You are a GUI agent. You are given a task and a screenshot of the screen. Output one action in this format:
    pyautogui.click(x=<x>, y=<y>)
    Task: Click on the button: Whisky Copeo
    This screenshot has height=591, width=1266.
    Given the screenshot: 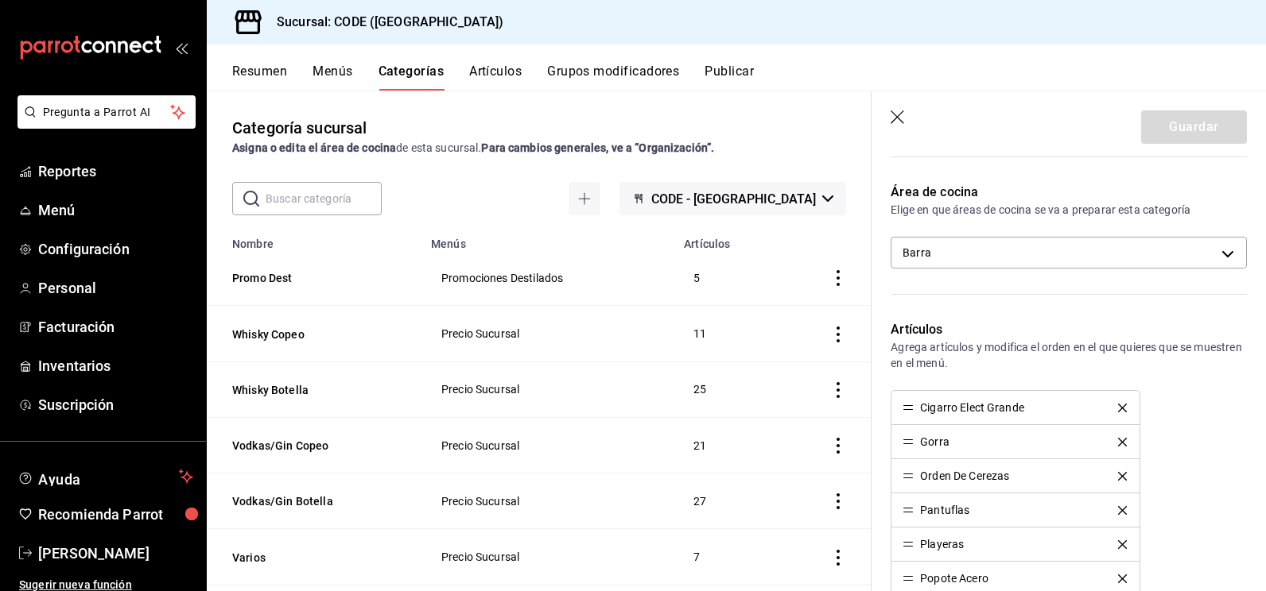 What is the action you would take?
    pyautogui.click(x=312, y=335)
    